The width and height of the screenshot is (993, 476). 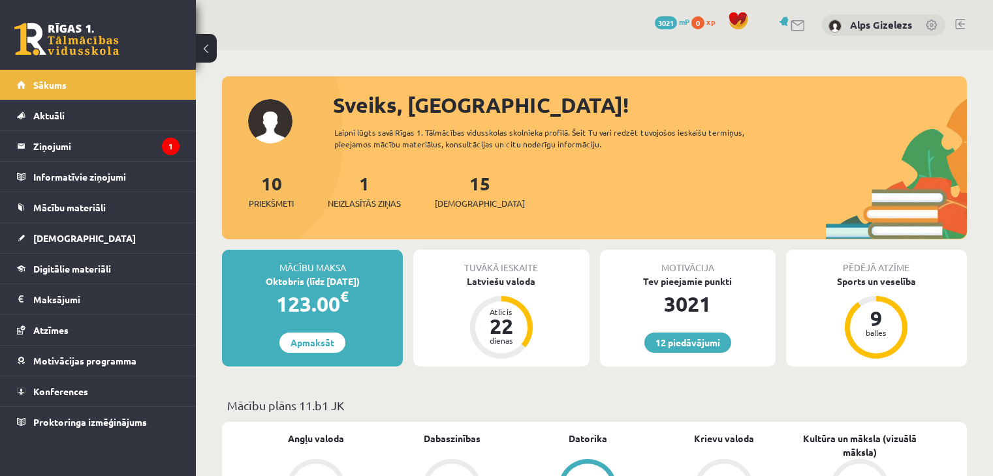 I want to click on a: Proktoringa izmēģinājums, so click(x=98, y=422).